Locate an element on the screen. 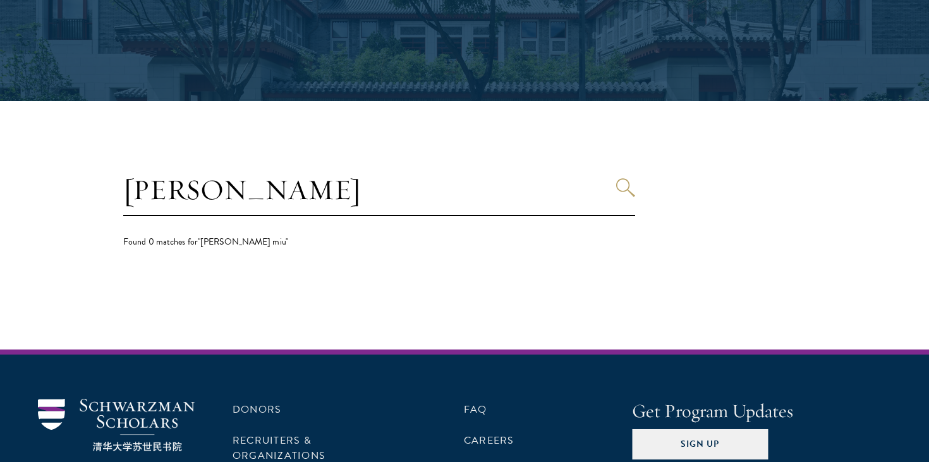 The image size is (929, 462). button: Search is located at coordinates (626, 188).